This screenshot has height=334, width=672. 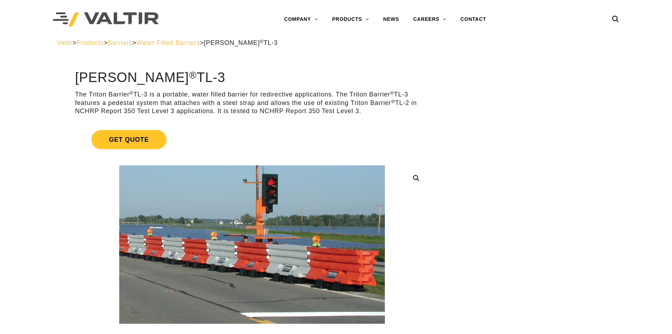 What do you see at coordinates (120, 43) in the screenshot?
I see `span: Barriers` at bounding box center [120, 43].